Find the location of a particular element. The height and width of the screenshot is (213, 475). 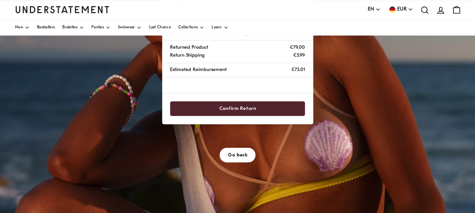

a: Swimwear is located at coordinates (130, 28).